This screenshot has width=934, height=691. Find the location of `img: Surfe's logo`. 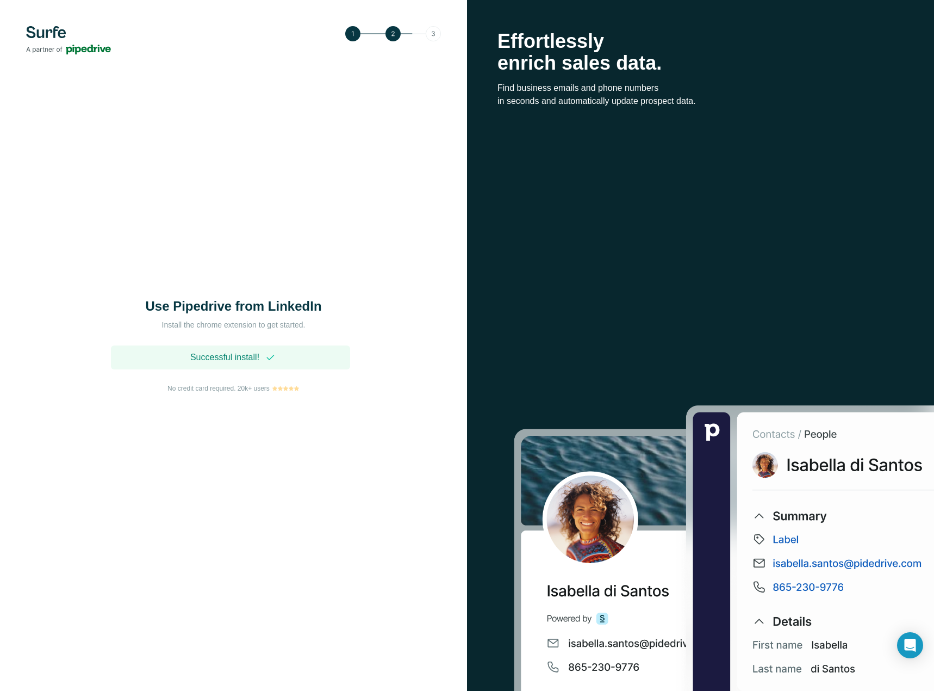

img: Surfe's logo is located at coordinates (69, 40).